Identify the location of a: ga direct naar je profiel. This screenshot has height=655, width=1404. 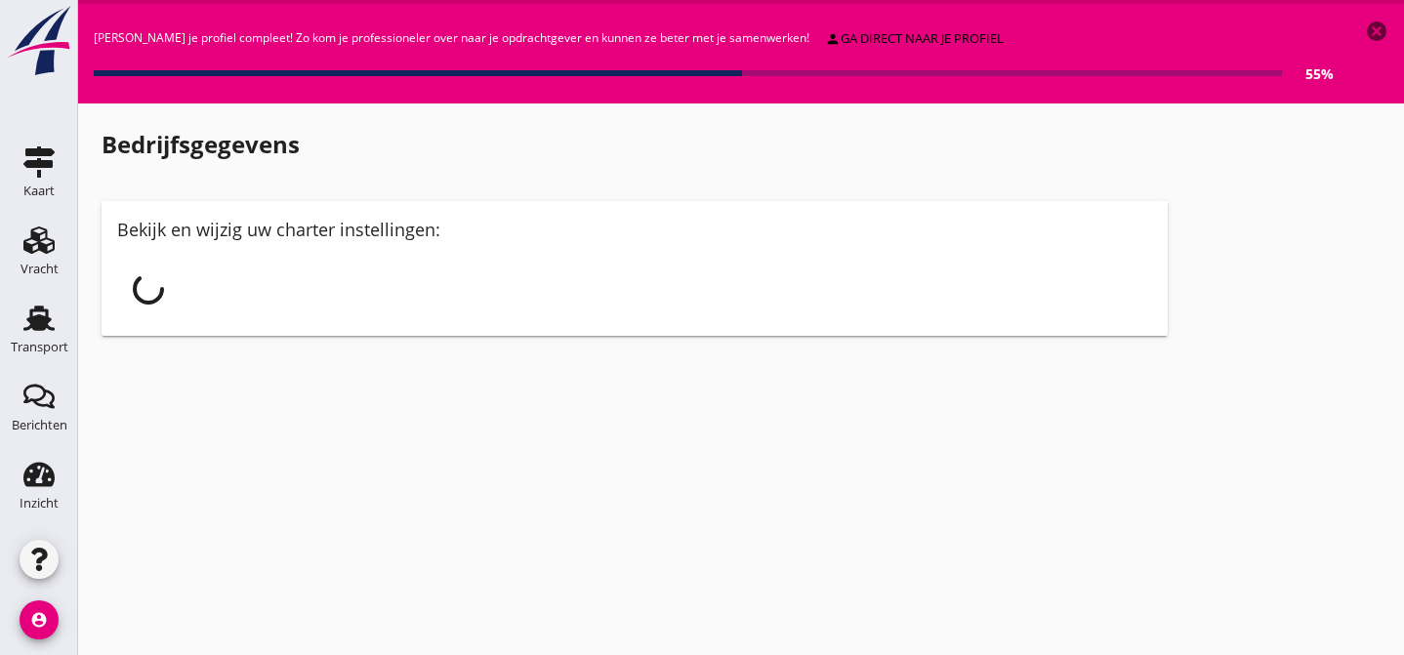
(914, 39).